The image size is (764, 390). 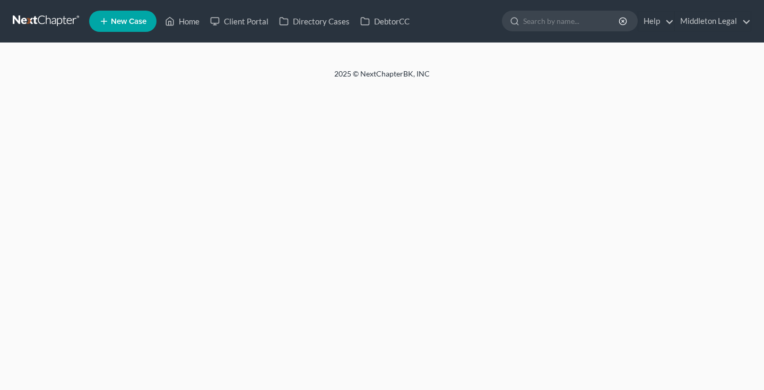 What do you see at coordinates (382, 78) in the screenshot?
I see `div: 2025 © NextChapterBK, INC` at bounding box center [382, 78].